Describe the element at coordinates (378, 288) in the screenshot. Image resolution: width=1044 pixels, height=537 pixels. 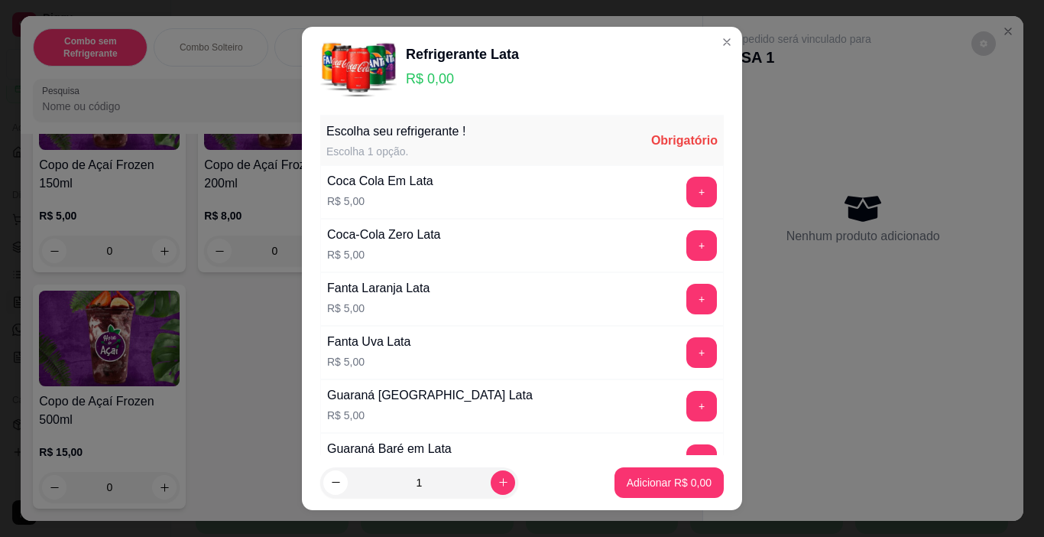
I see `div: Fanta Laranja Lata` at that location.